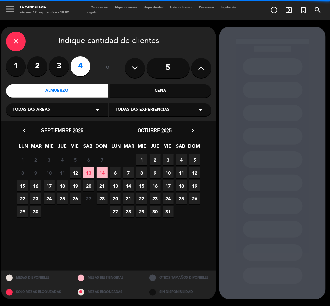  What do you see at coordinates (109, 292) in the screenshot?
I see `div: MESAS BLOQUEADAS` at bounding box center [109, 292].